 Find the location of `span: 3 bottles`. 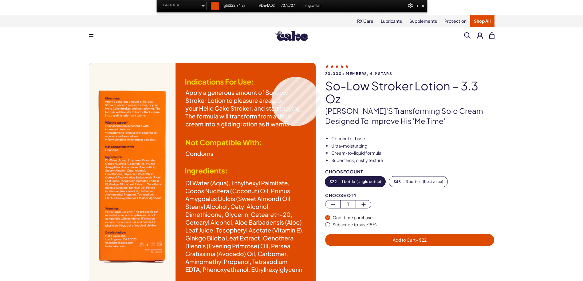

span: 3 bottles is located at coordinates (413, 182).